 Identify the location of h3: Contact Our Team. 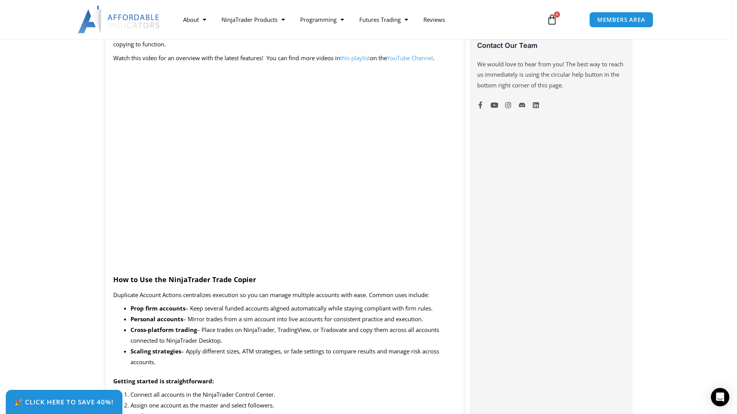
(551, 45).